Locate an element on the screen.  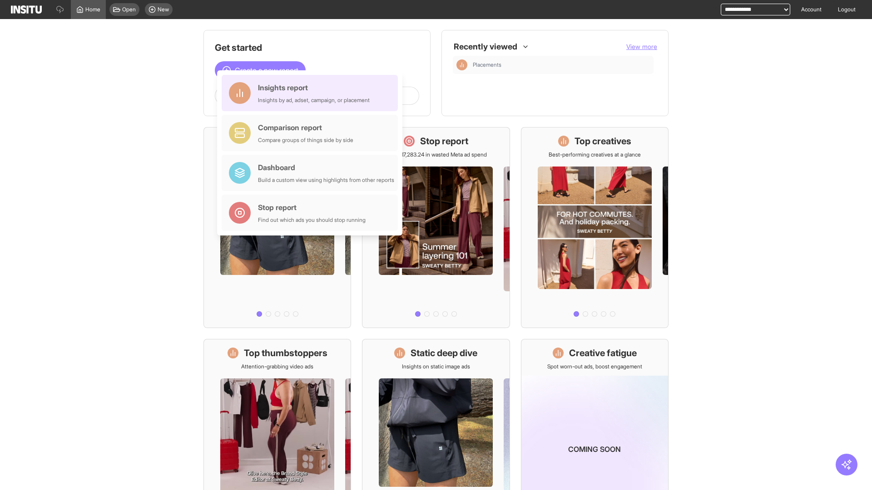
span: New is located at coordinates (163, 10).